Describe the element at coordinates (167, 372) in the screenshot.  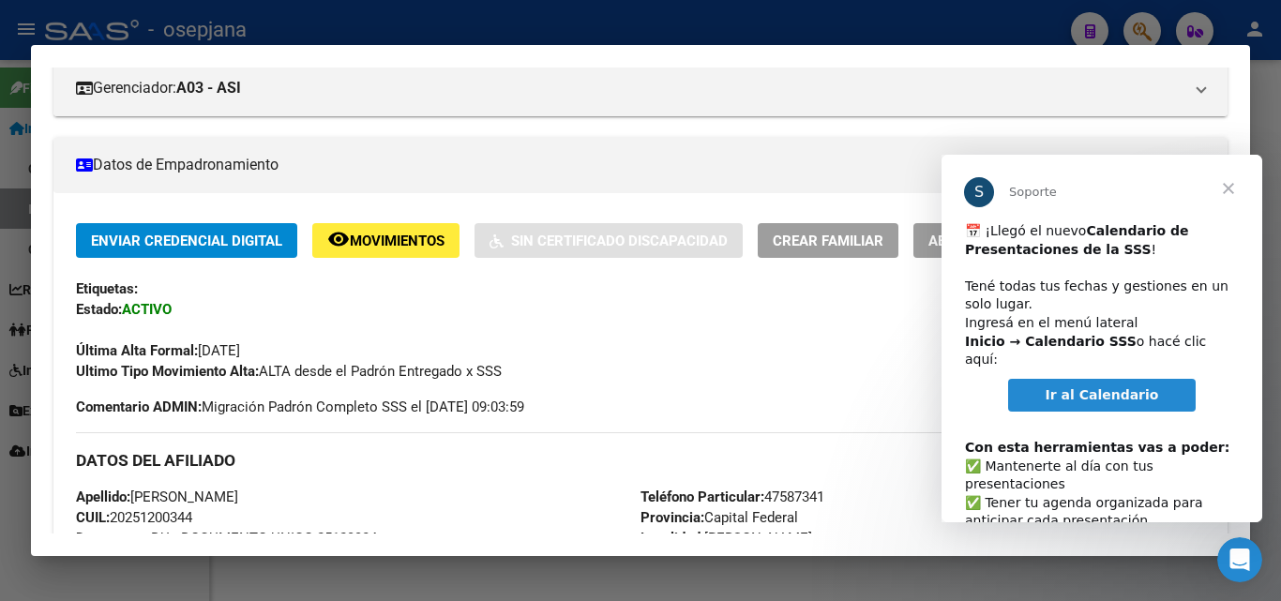
I see `strong: Ultimo Tipo Movimiento Alta:` at that location.